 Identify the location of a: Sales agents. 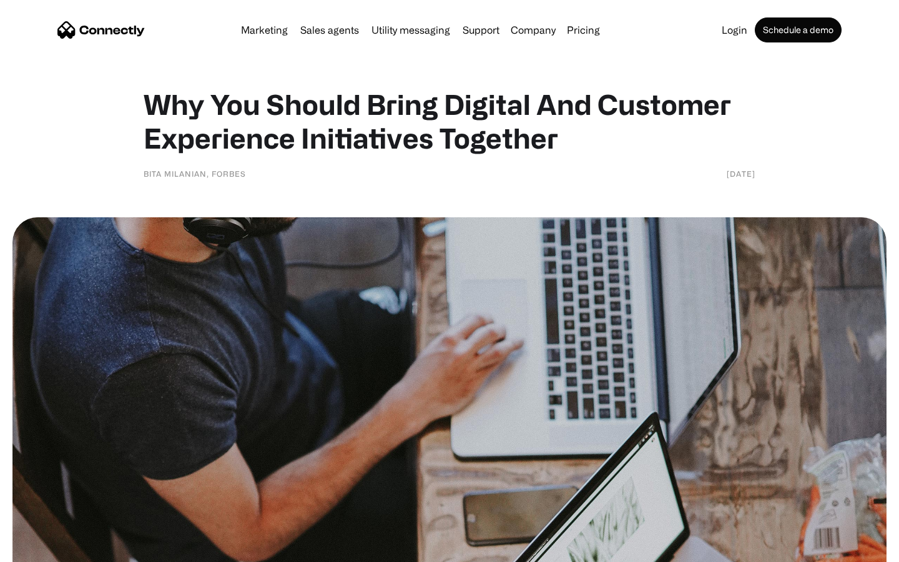
(330, 30).